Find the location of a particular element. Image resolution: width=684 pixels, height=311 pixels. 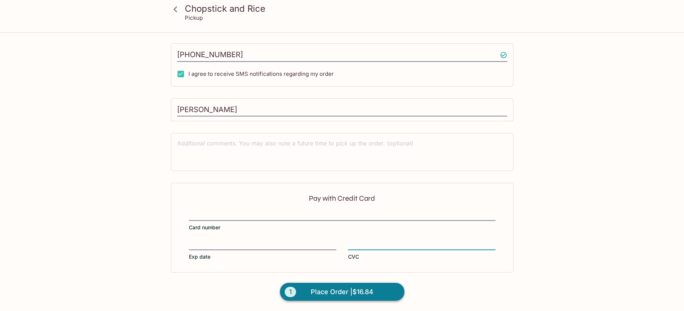

span: Place Order | $16.84 is located at coordinates (342, 292).